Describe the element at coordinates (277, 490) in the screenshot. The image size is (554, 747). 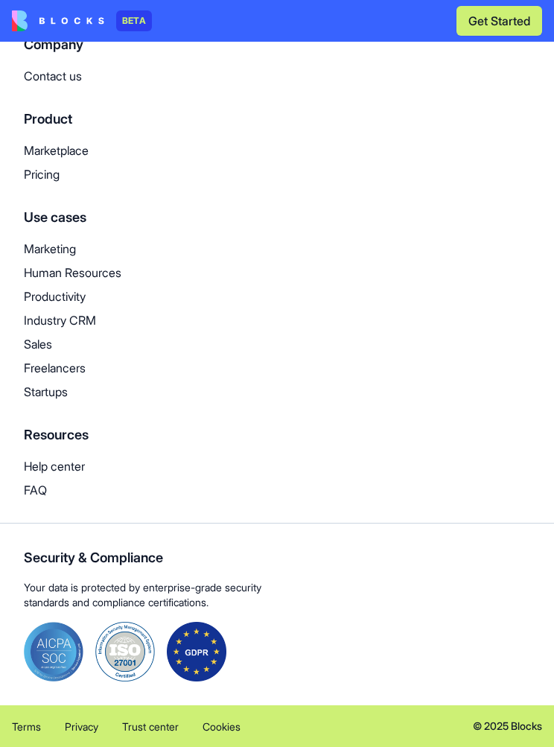
I see `p: FAQ` at that location.